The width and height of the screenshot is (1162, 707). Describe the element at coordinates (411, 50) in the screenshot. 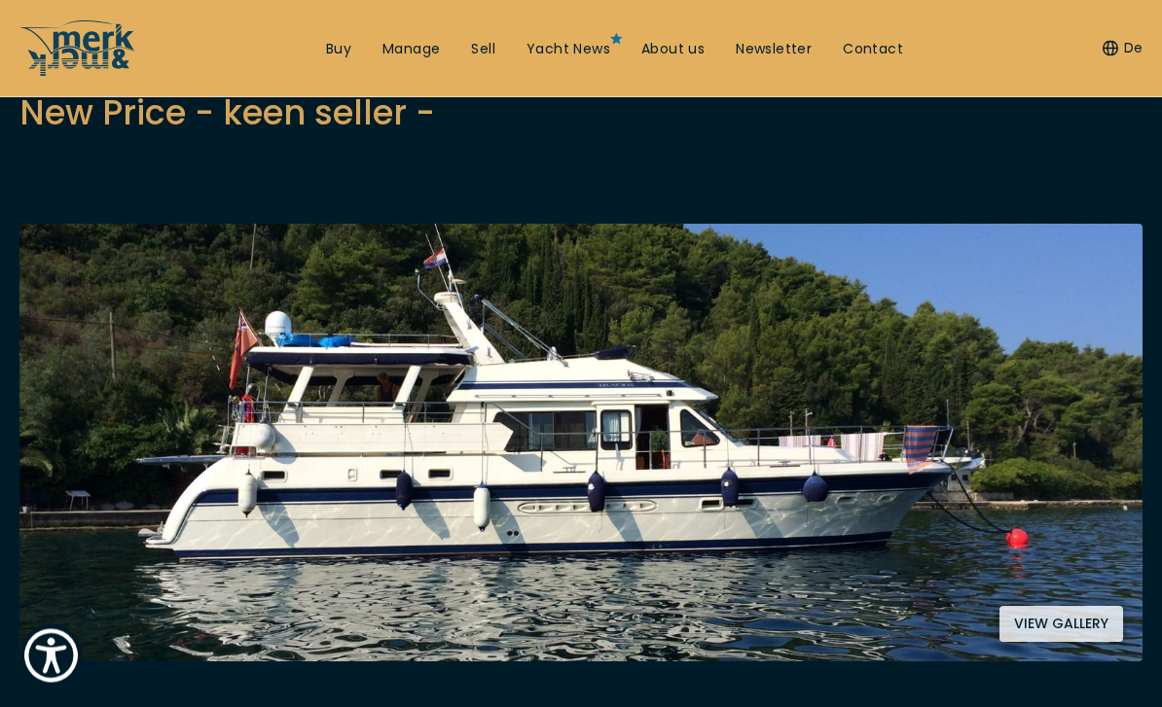

I see `a: Manage` at that location.